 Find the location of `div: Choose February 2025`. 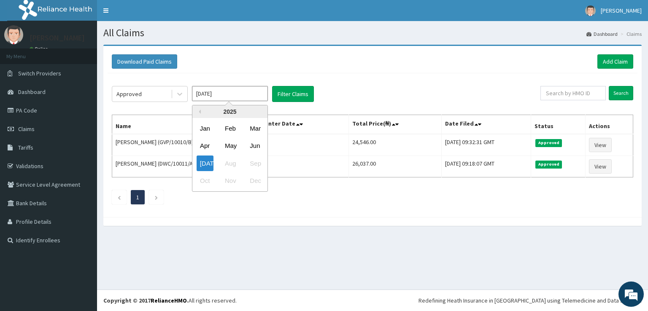

div: Choose February 2025 is located at coordinates (230, 128).